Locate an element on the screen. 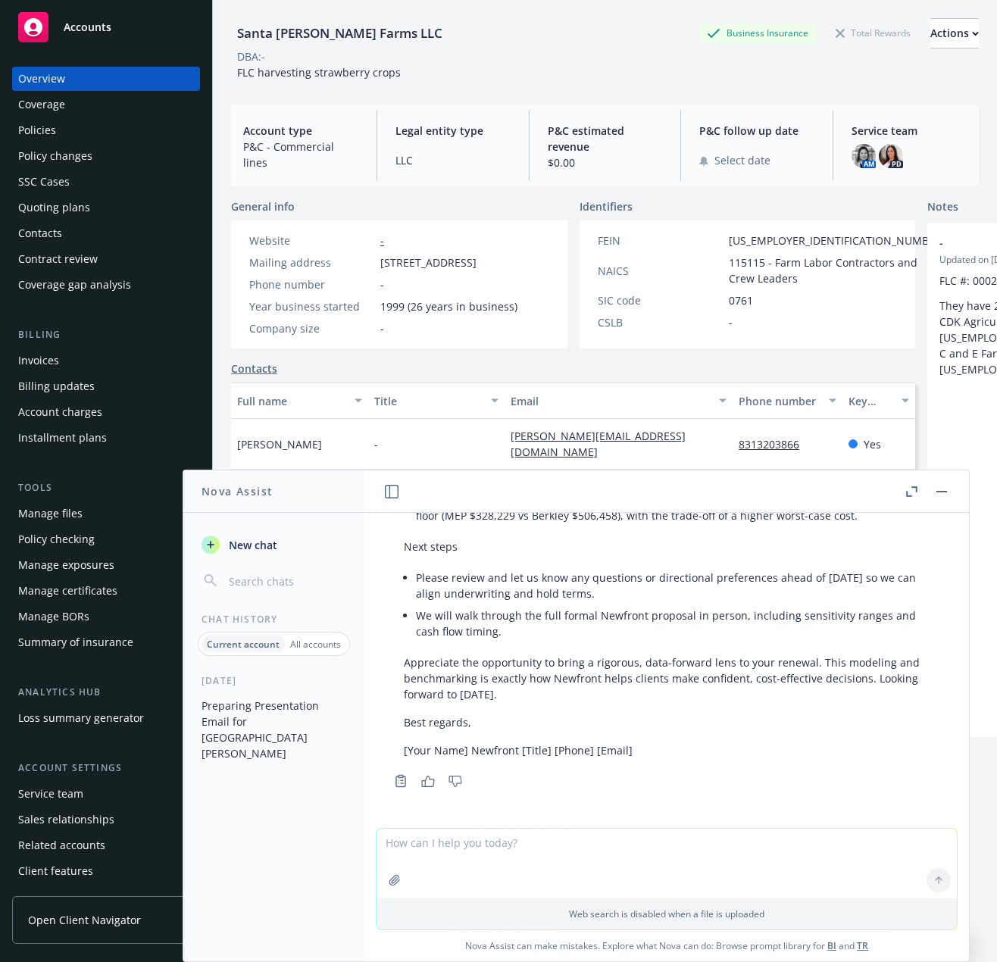 The height and width of the screenshot is (962, 997). div: Company size is located at coordinates (311, 328).